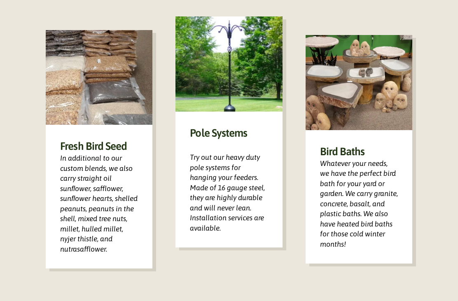 The width and height of the screenshot is (458, 301). Describe the element at coordinates (99, 197) in the screenshot. I see `div: In additional to our custom blends, we also carry straight oil sunﬂower, safflower, sunﬂower hear...` at that location.